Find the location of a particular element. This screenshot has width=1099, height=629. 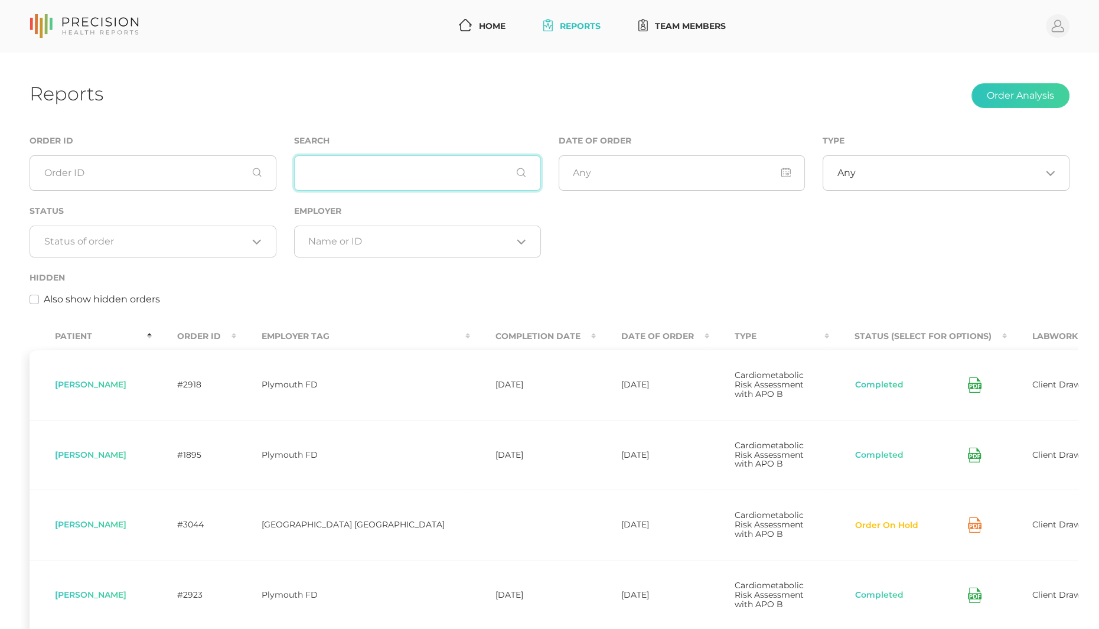

th: Patient : activate to sort column descending is located at coordinates (90, 336).